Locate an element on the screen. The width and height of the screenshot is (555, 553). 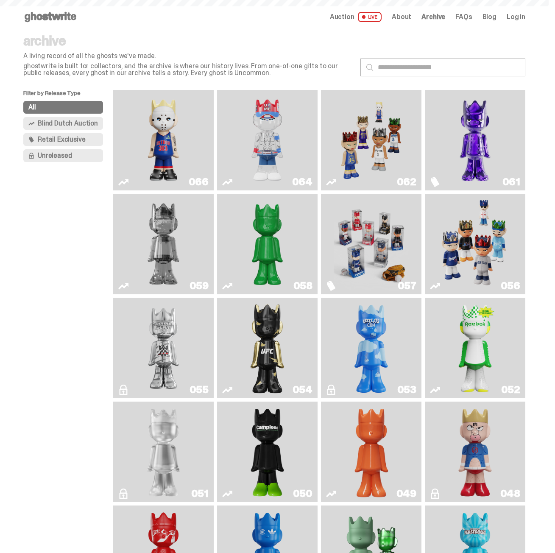
a: Eminem is located at coordinates (163, 140).